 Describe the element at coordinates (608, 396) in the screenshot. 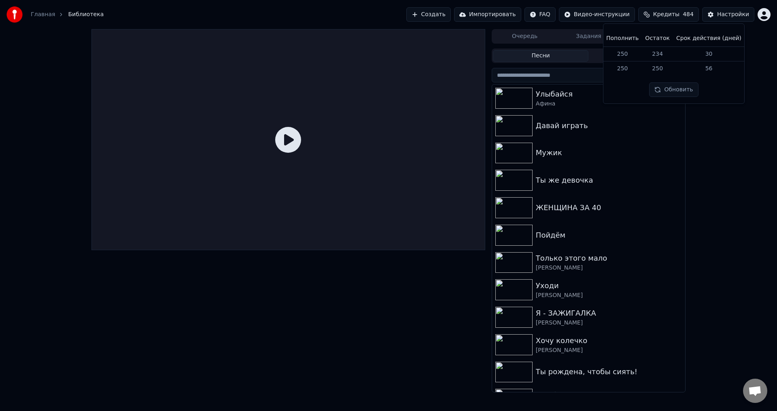

I see `div: Это было красиво` at that location.